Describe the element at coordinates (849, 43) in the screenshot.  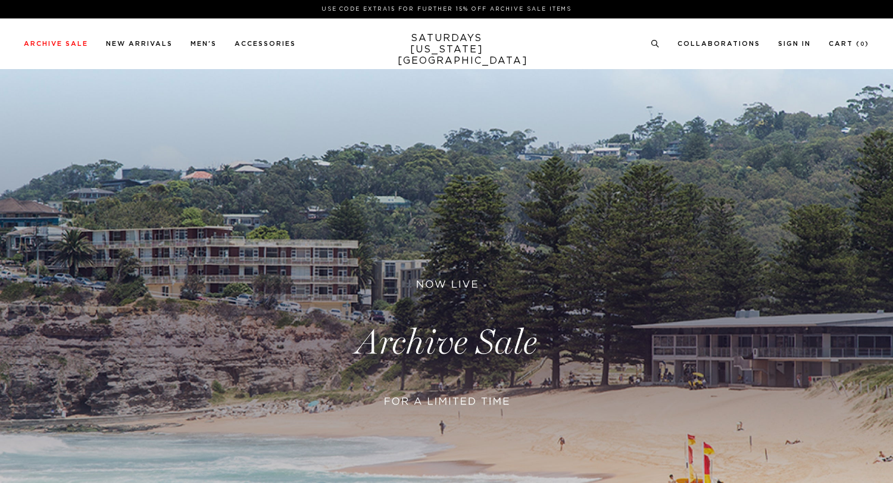
I see `a: Cart (0)` at that location.